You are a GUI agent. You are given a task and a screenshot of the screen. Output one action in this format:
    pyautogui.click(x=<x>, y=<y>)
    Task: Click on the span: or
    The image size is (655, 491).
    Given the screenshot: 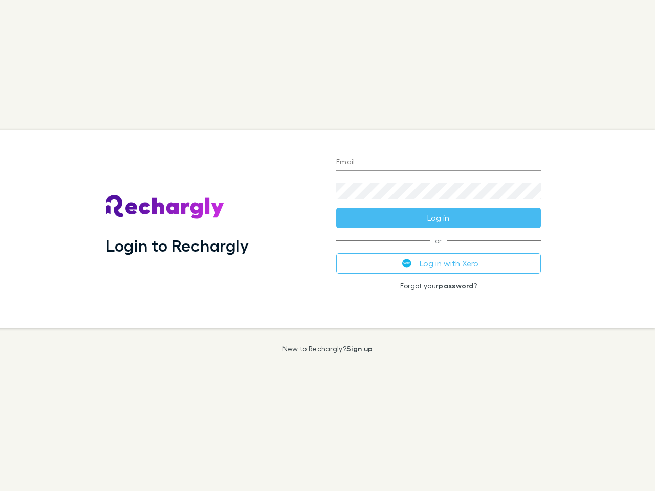 What is the action you would take?
    pyautogui.click(x=439, y=241)
    